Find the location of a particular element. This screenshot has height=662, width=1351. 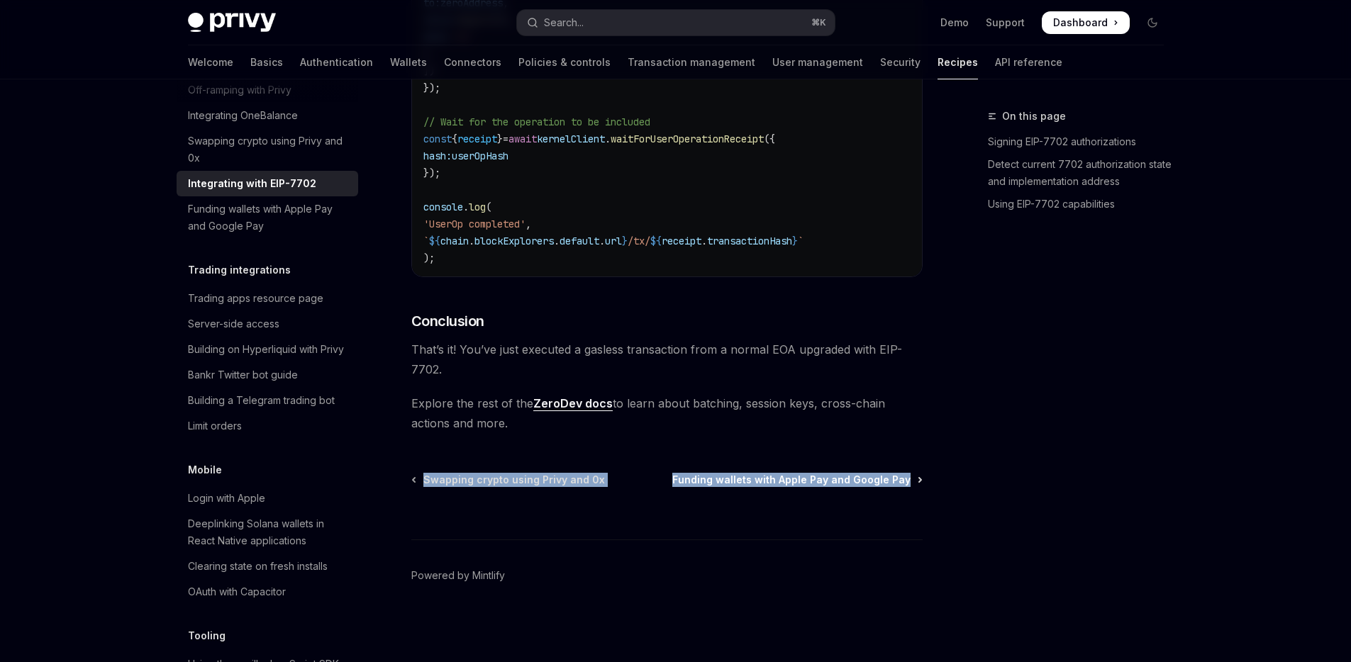

a: Connectors is located at coordinates (472, 62).